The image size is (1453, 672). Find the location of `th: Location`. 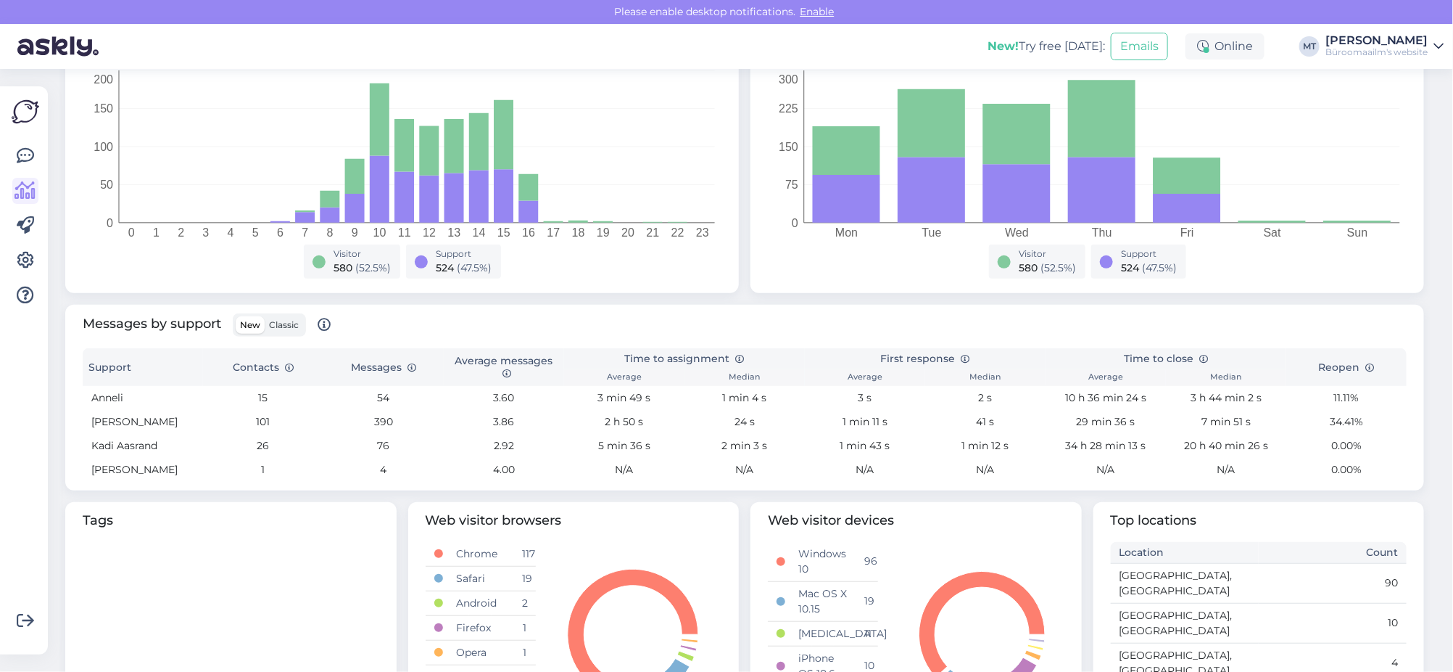

th: Location is located at coordinates (1185, 553).